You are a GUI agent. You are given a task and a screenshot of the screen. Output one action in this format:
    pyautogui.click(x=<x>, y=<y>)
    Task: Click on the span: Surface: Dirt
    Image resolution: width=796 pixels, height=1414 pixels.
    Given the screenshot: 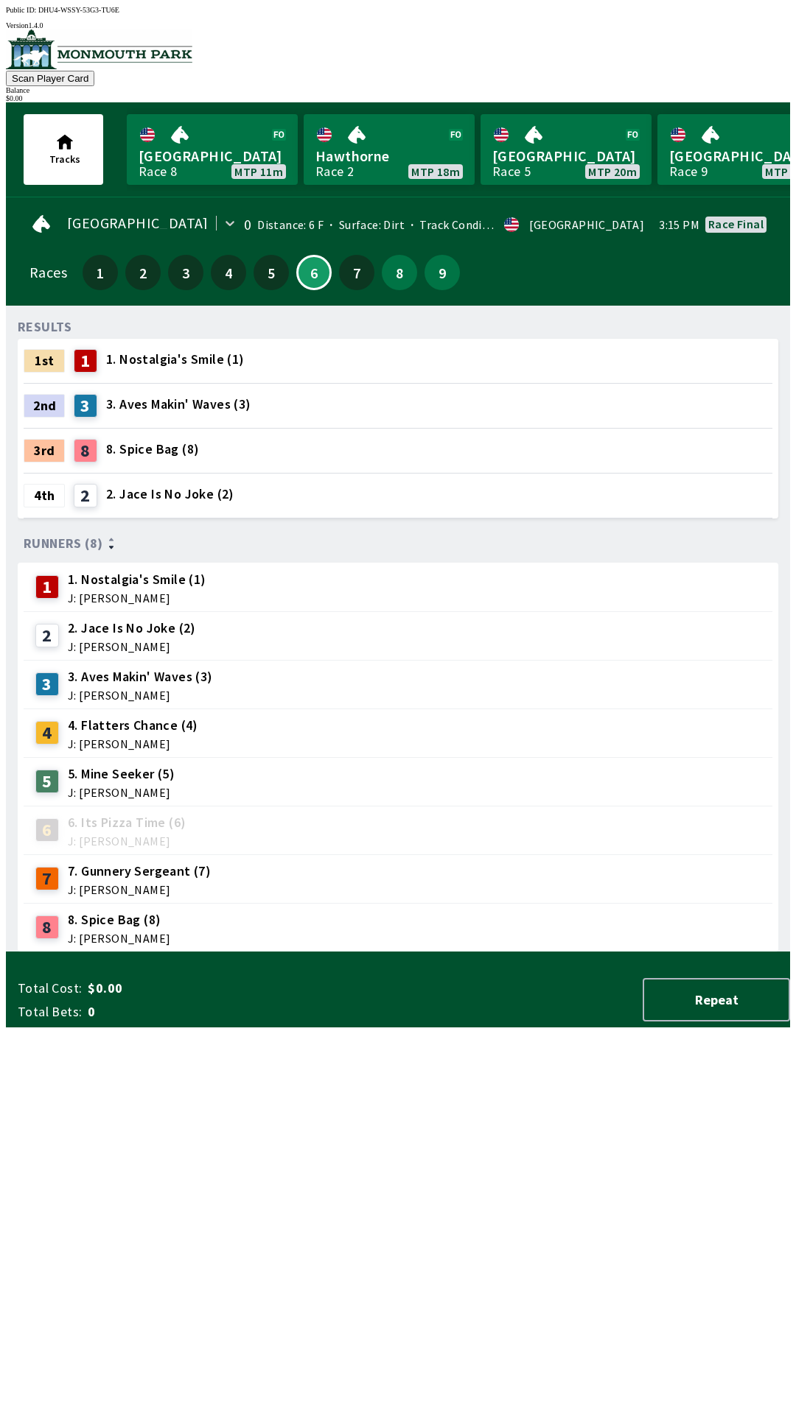 What is the action you would take?
    pyautogui.click(x=364, y=225)
    